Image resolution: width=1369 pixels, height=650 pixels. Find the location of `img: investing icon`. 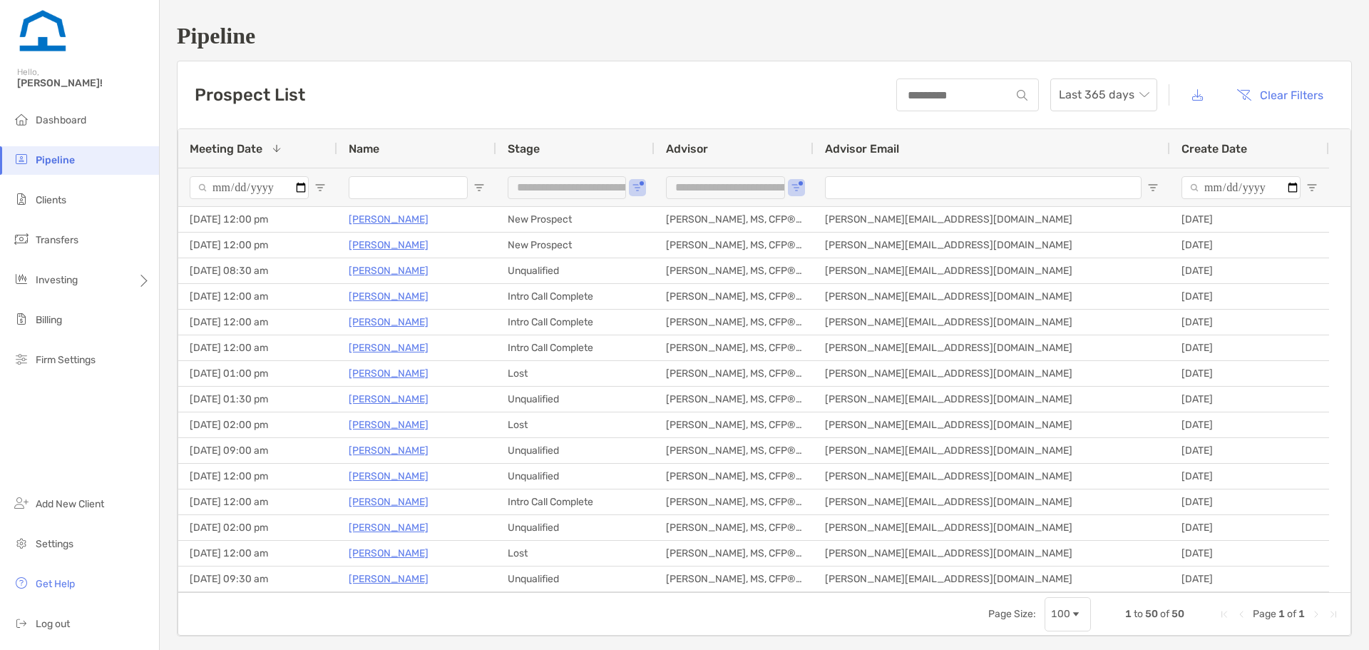

img: investing icon is located at coordinates (21, 279).